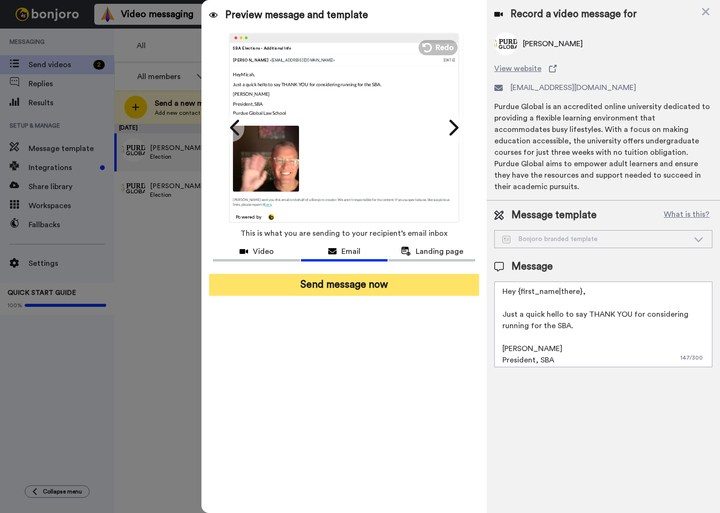  Describe the element at coordinates (604, 324) in the screenshot. I see `textarea: Hey {first_name|there}, Just a quick hello to say THANK YOU for considering running for the SBA. ...` at that location.